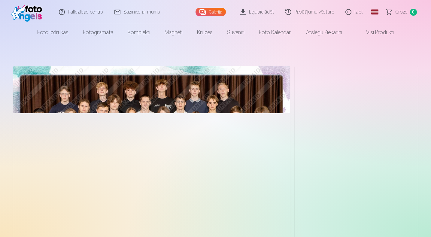 Image resolution: width=431 pixels, height=237 pixels. Describe the element at coordinates (324, 32) in the screenshot. I see `a: Atslēgu piekariņi` at that location.